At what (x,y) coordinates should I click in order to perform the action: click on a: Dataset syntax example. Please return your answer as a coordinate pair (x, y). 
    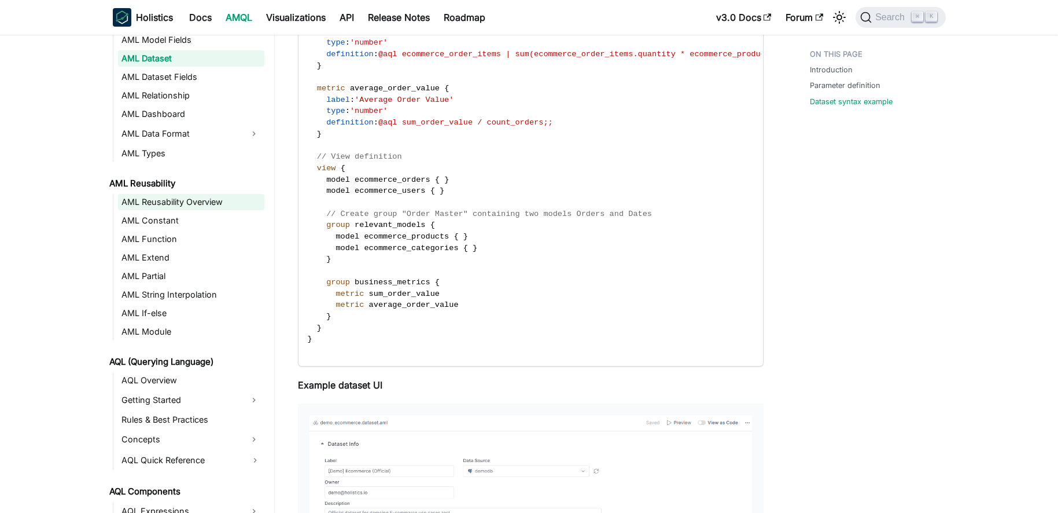
    Looking at the image, I should click on (851, 101).